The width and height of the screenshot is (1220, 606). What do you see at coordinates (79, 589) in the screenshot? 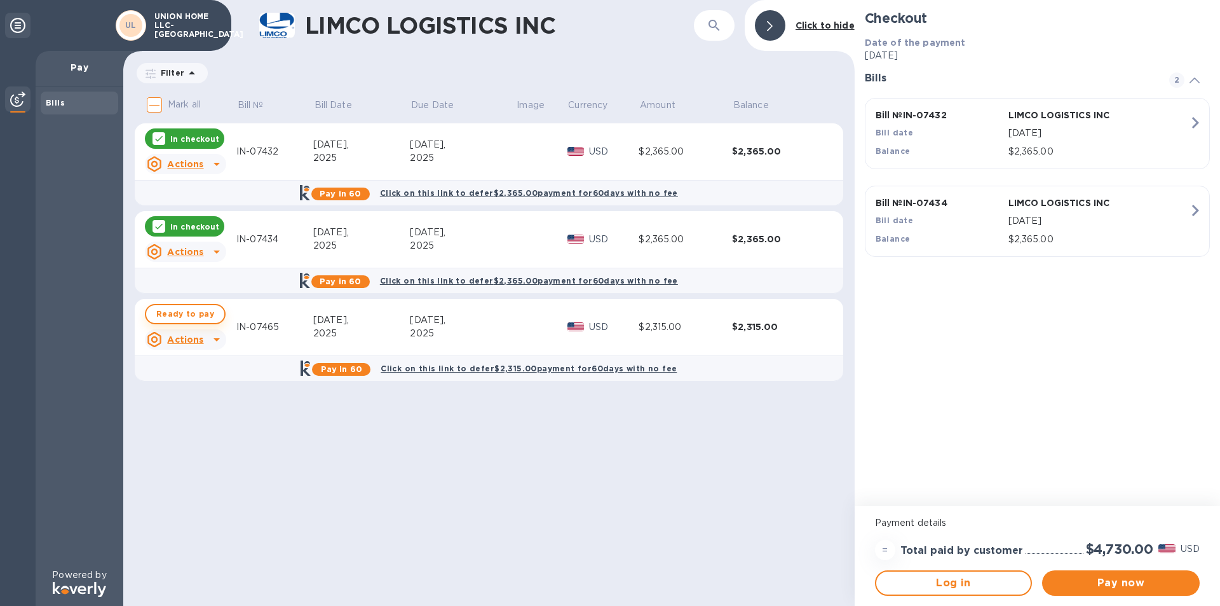
I see `img: Logo` at bounding box center [79, 589].